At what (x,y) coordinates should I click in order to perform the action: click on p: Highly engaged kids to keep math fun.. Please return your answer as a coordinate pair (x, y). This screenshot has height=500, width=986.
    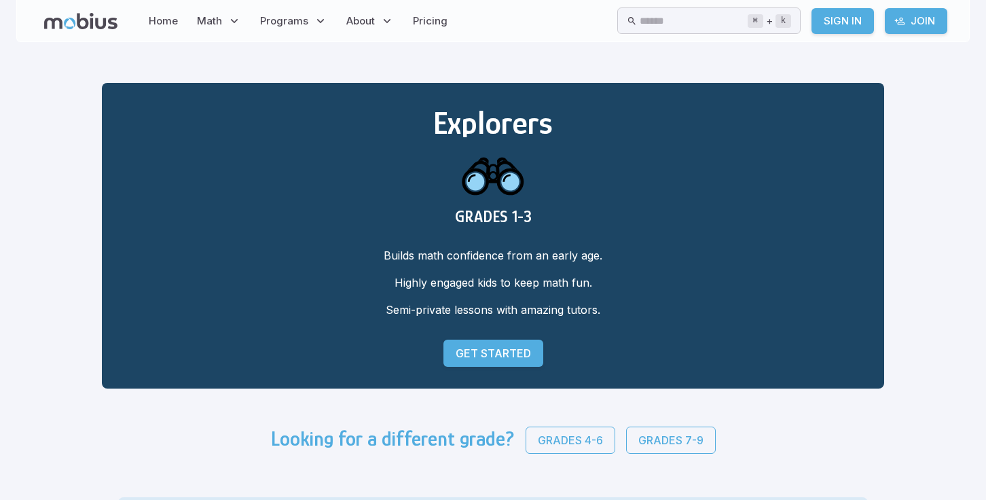
    Looking at the image, I should click on (493, 283).